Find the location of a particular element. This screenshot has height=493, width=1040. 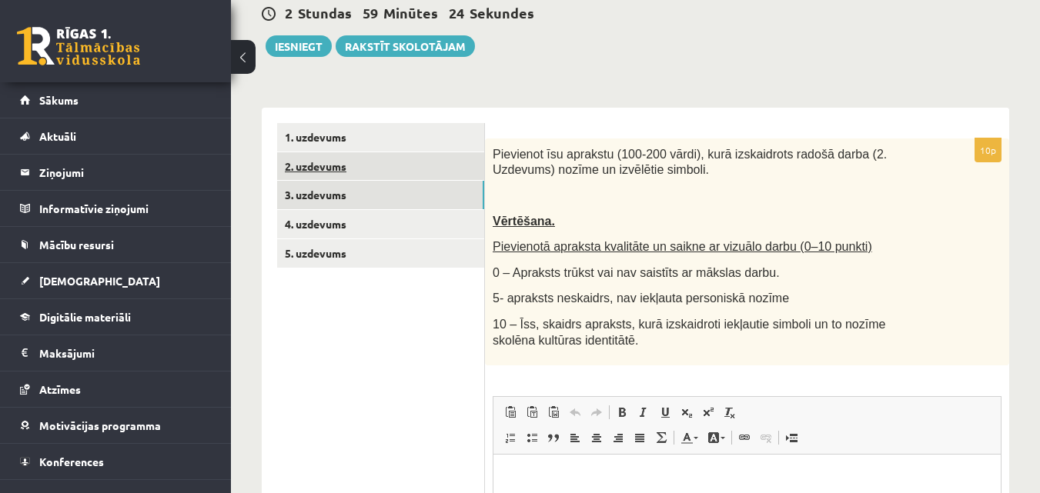

body: Editor, wiswyg-editor-user-answer-47433858036060 is located at coordinates (253, 23).